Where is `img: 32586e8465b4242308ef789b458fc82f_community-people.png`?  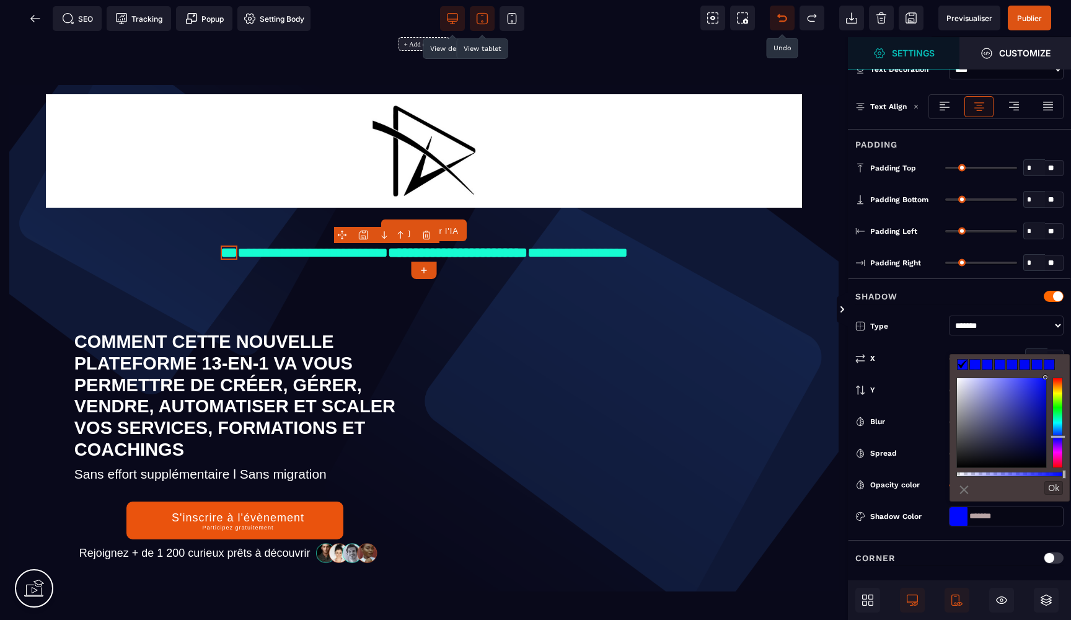 img: 32586e8465b4242308ef789b458fc82f_community-people.png is located at coordinates (347, 516).